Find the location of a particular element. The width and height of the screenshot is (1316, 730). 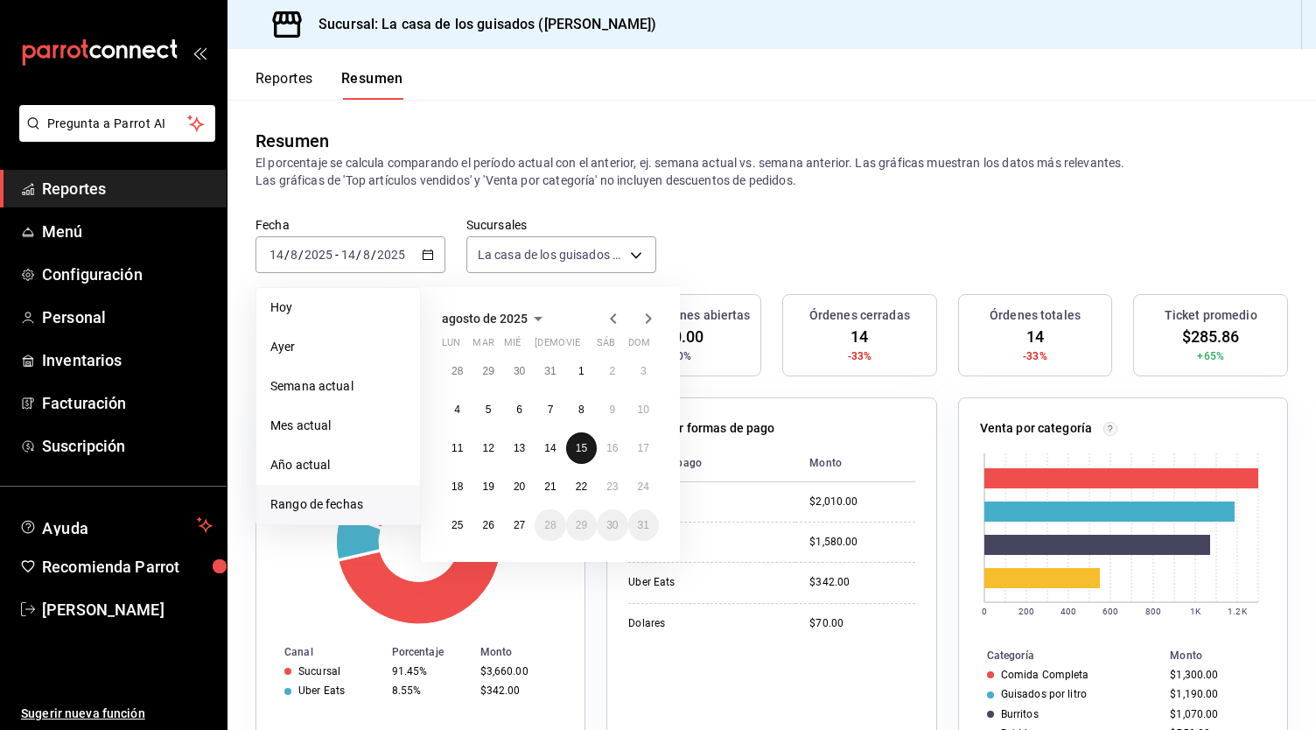

button: 5 de agosto de 2025 is located at coordinates (487, 409).